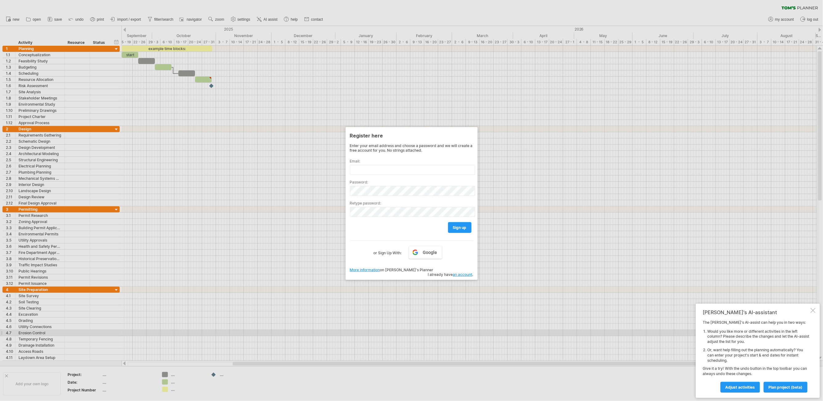 The image size is (823, 401). Describe the element at coordinates (740, 387) in the screenshot. I see `a: Adjust activities` at that location.